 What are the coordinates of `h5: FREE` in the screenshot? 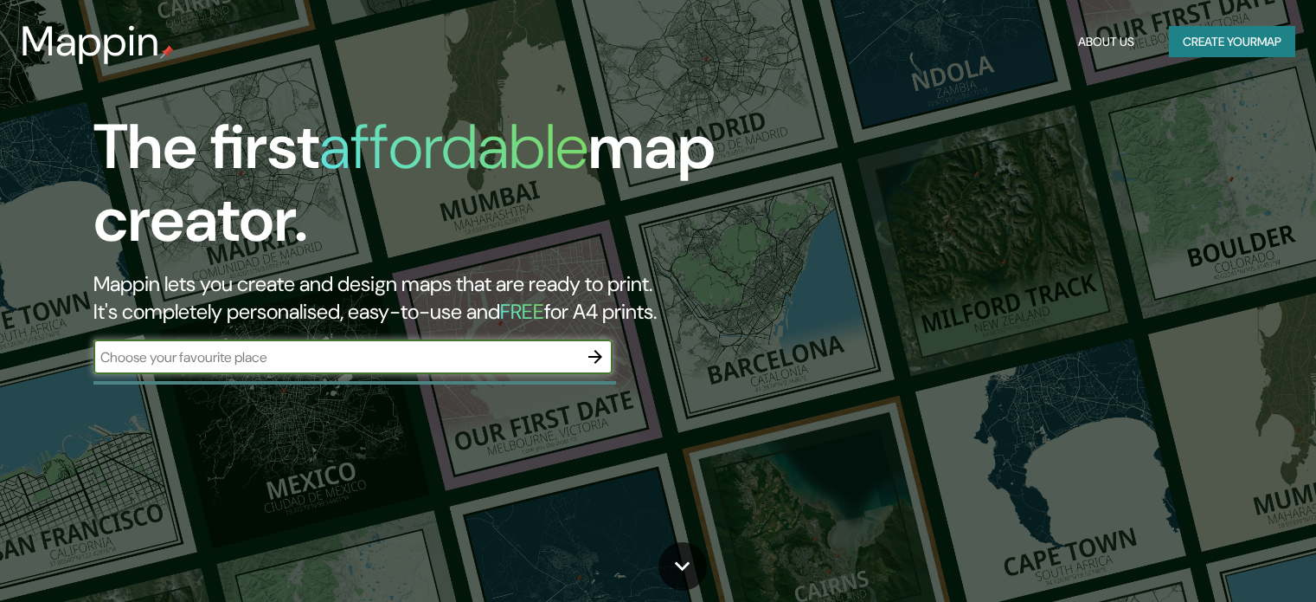 It's located at (522, 311).